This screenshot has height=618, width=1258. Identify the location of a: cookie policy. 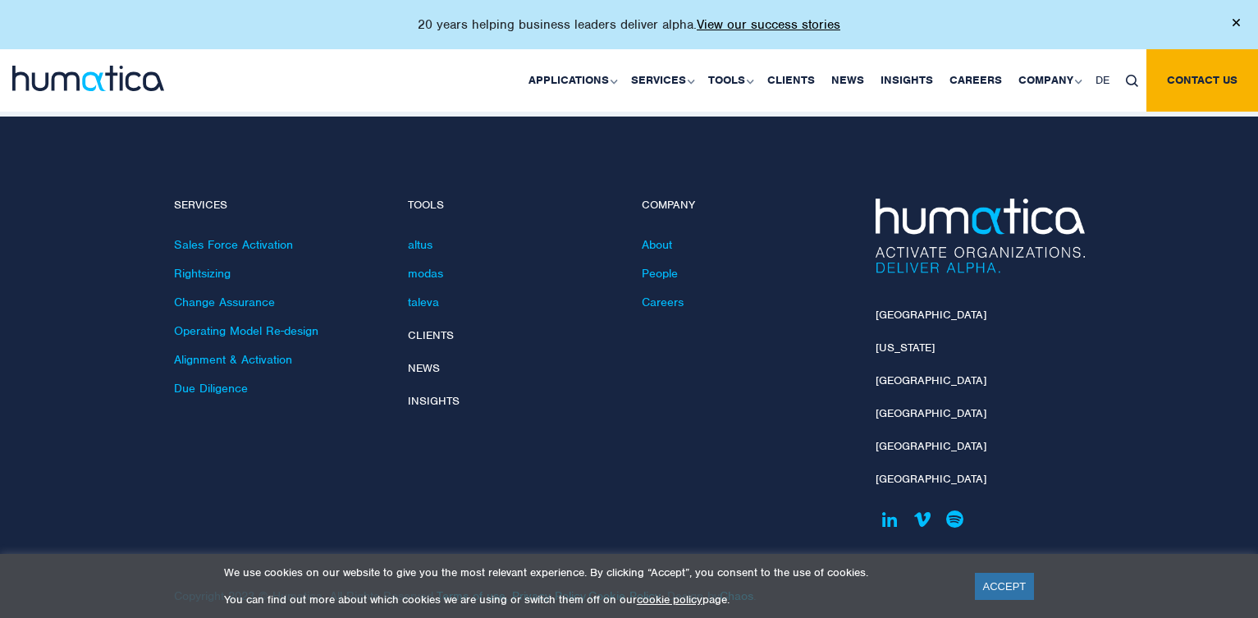
(670, 599).